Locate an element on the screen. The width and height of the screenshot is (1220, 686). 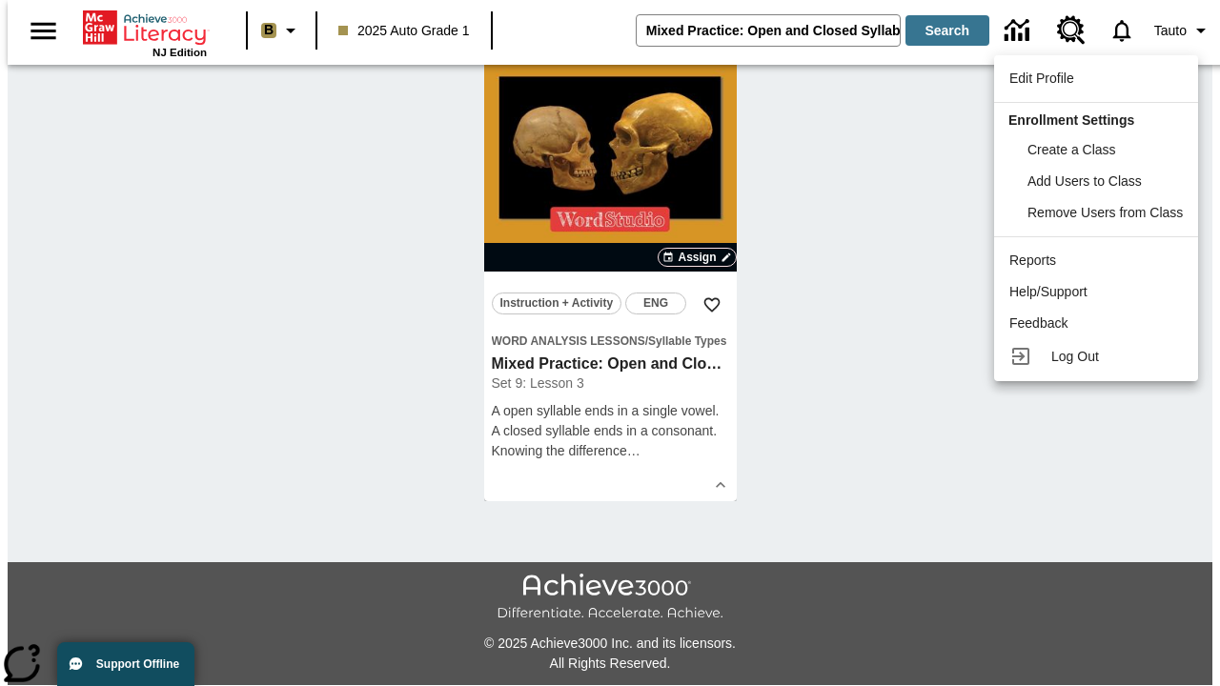
span: Help/Support is located at coordinates (1048, 292).